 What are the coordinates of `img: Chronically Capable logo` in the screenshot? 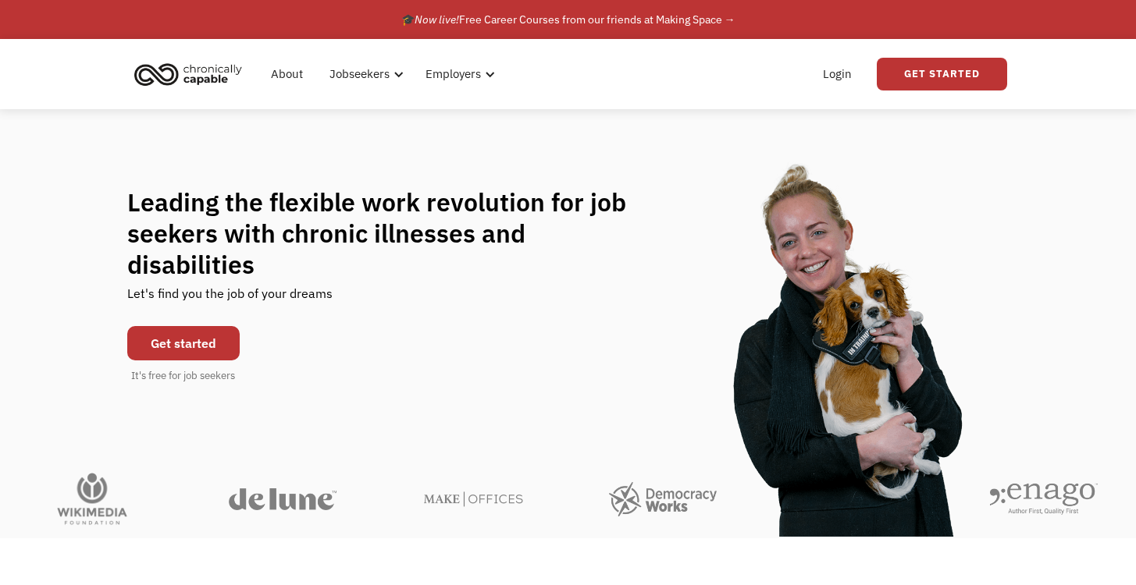 It's located at (188, 74).